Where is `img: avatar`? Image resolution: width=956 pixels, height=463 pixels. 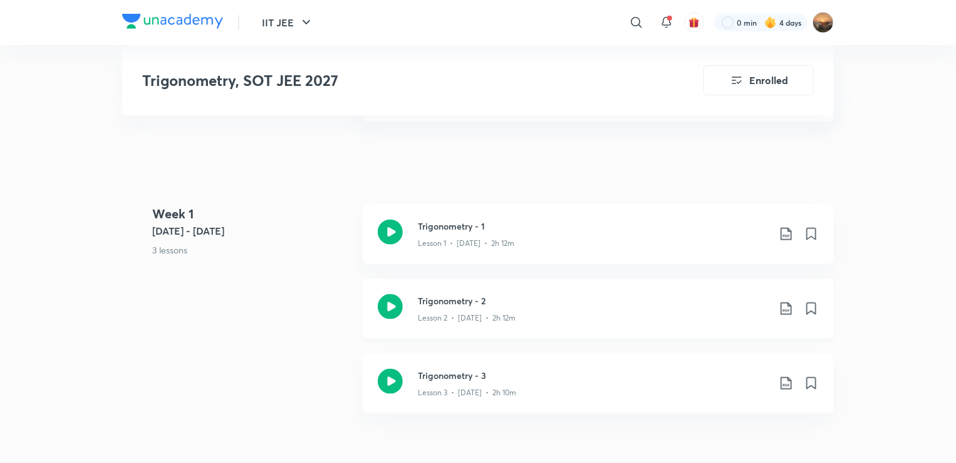 img: avatar is located at coordinates (694, 23).